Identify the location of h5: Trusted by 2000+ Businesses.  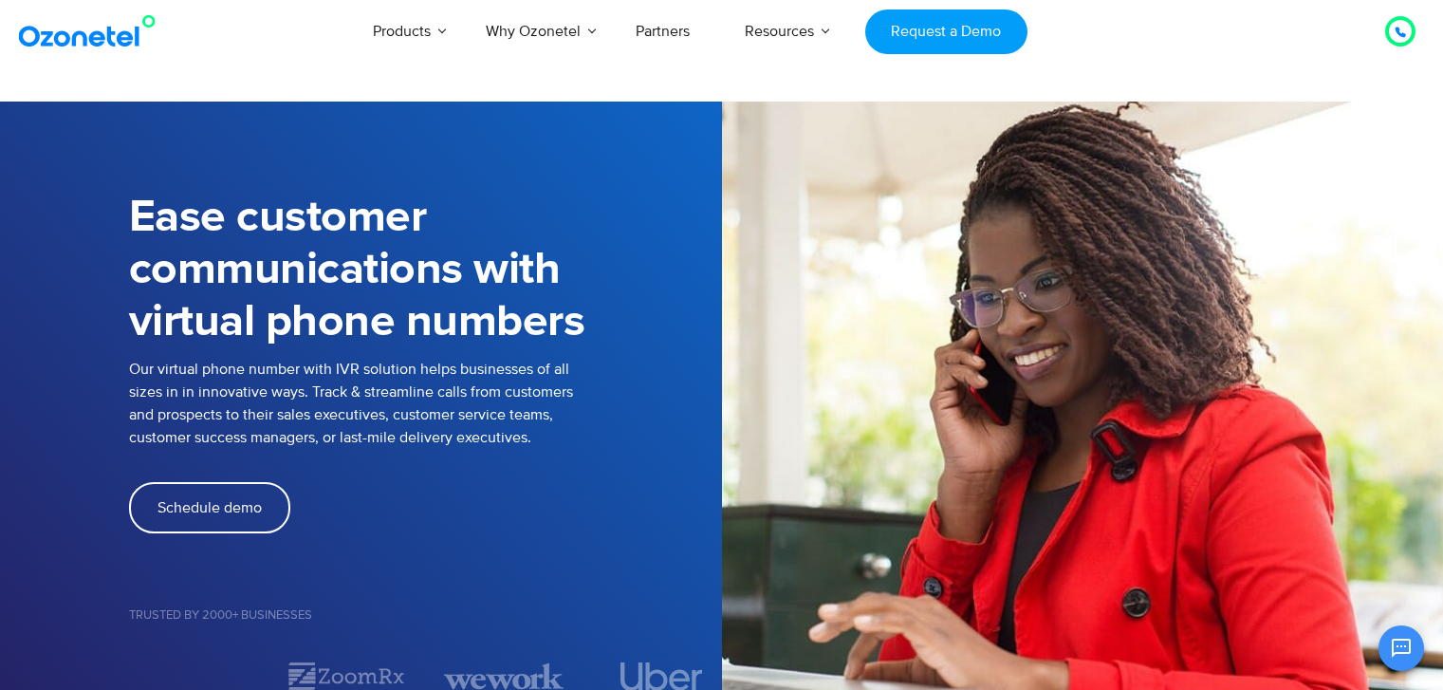
(425, 615).